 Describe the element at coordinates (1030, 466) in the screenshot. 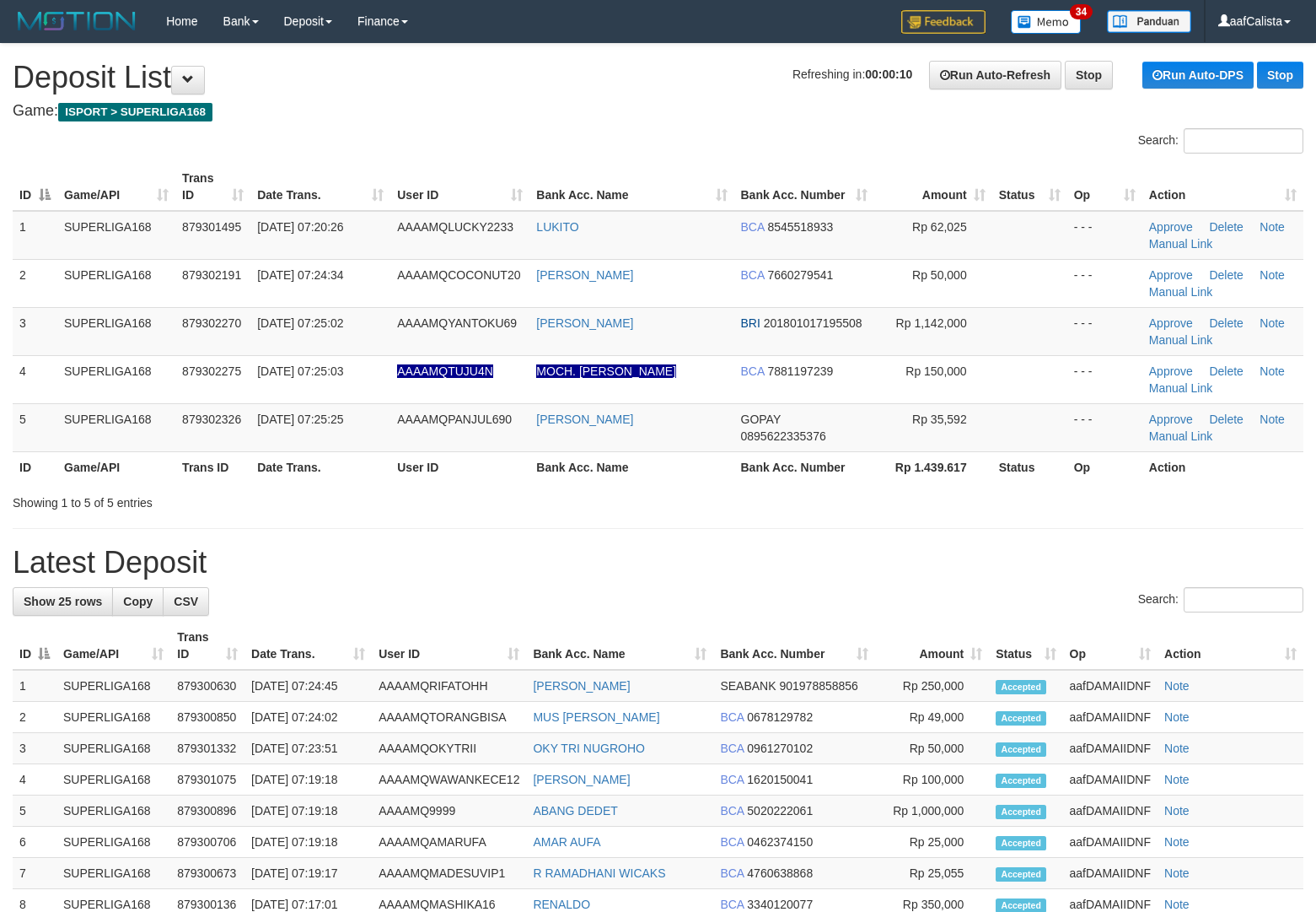

I see `th: Status` at that location.